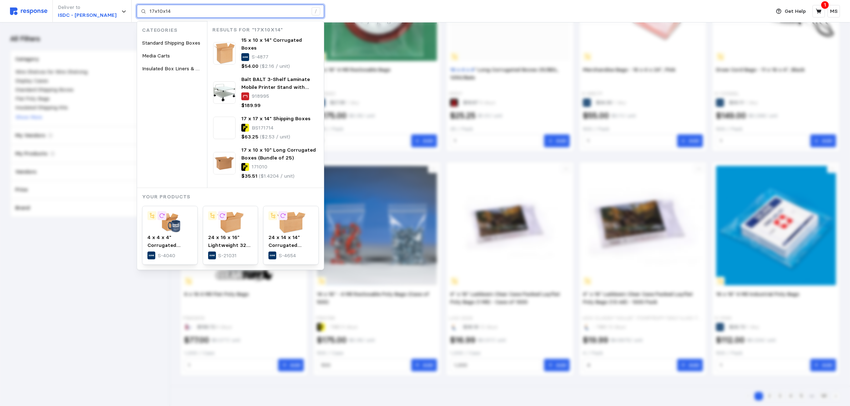 The image size is (850, 406). What do you see at coordinates (259, 167) in the screenshot?
I see `p: 171010` at bounding box center [259, 167].